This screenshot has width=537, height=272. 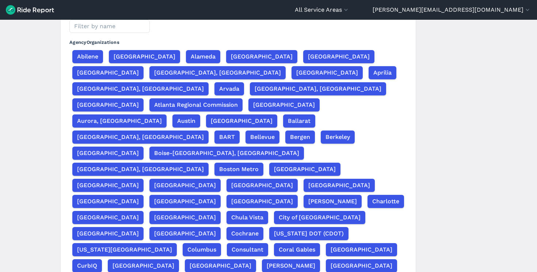 I want to click on button: Berkeley, so click(x=338, y=137).